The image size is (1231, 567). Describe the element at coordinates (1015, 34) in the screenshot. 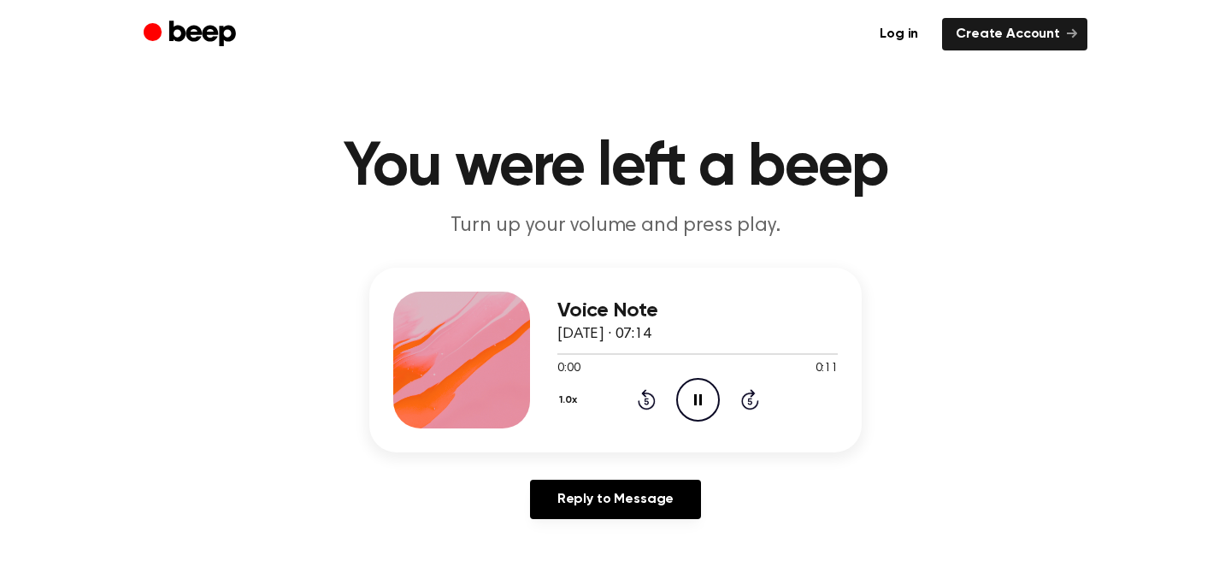

I see `a: Create Account` at that location.